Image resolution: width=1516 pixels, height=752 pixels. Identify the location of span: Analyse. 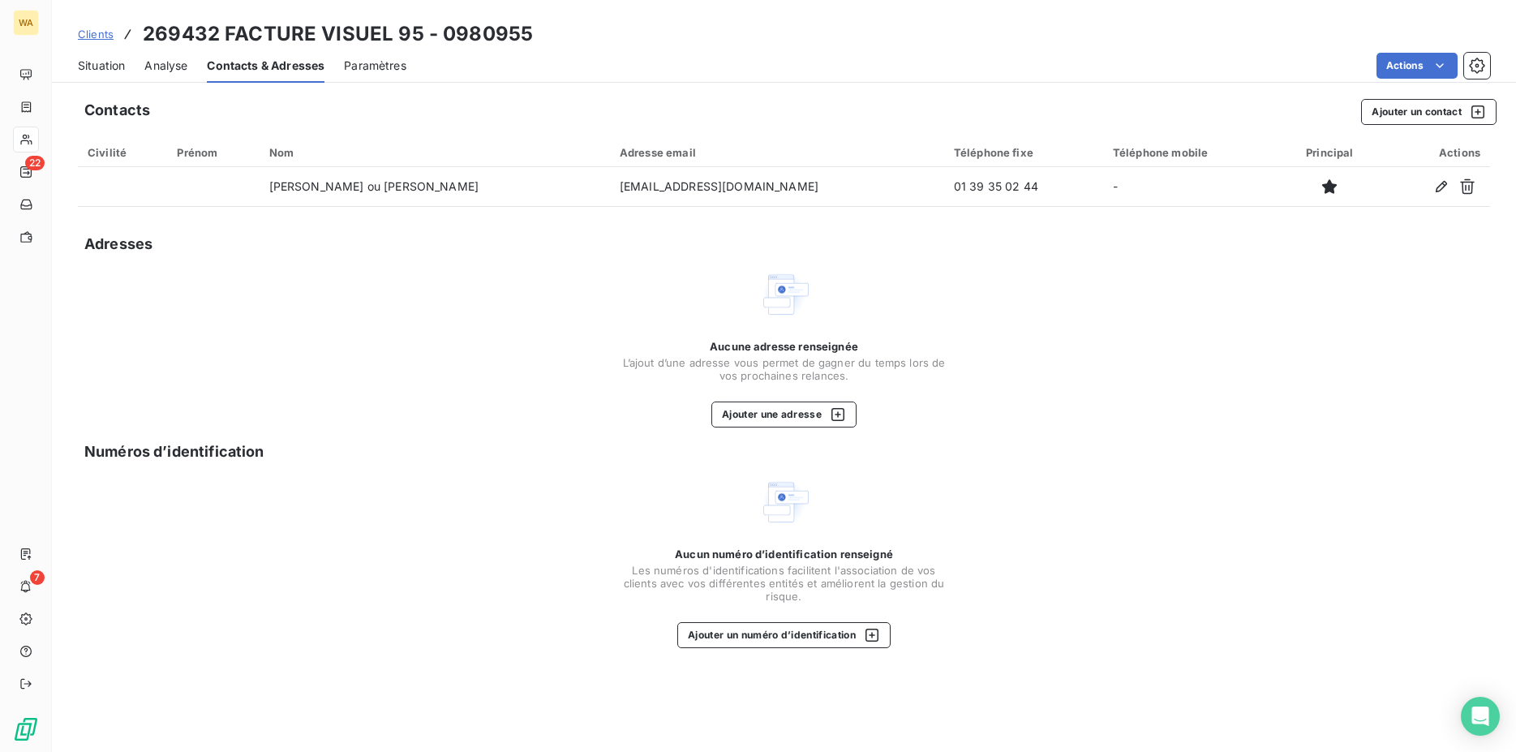
(165, 66).